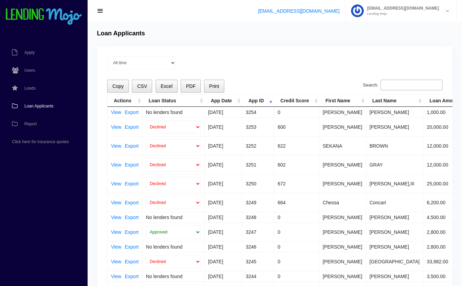 The height and width of the screenshot is (286, 462). What do you see at coordinates (167, 86) in the screenshot?
I see `span: Excel` at bounding box center [167, 86].